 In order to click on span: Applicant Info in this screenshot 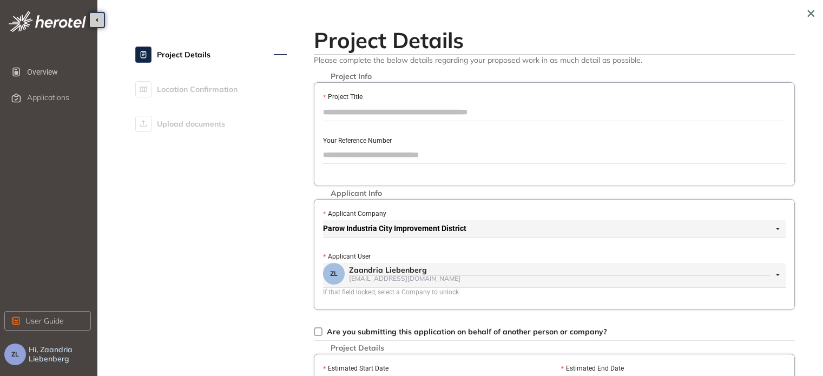, I will do `click(356, 193)`.